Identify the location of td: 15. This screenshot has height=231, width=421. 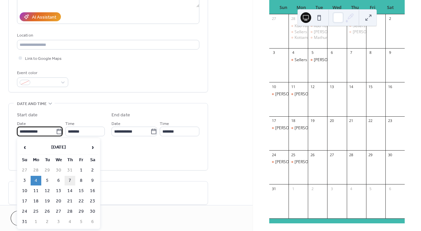
(81, 191).